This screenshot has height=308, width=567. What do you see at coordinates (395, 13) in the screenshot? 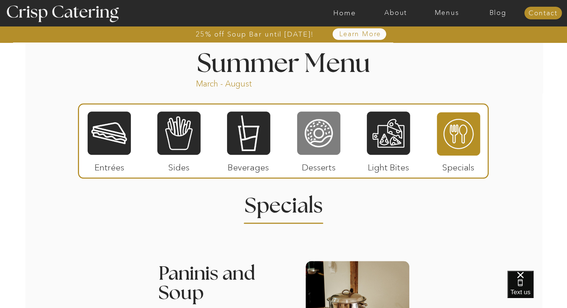
I see `nav: About` at bounding box center [395, 13].